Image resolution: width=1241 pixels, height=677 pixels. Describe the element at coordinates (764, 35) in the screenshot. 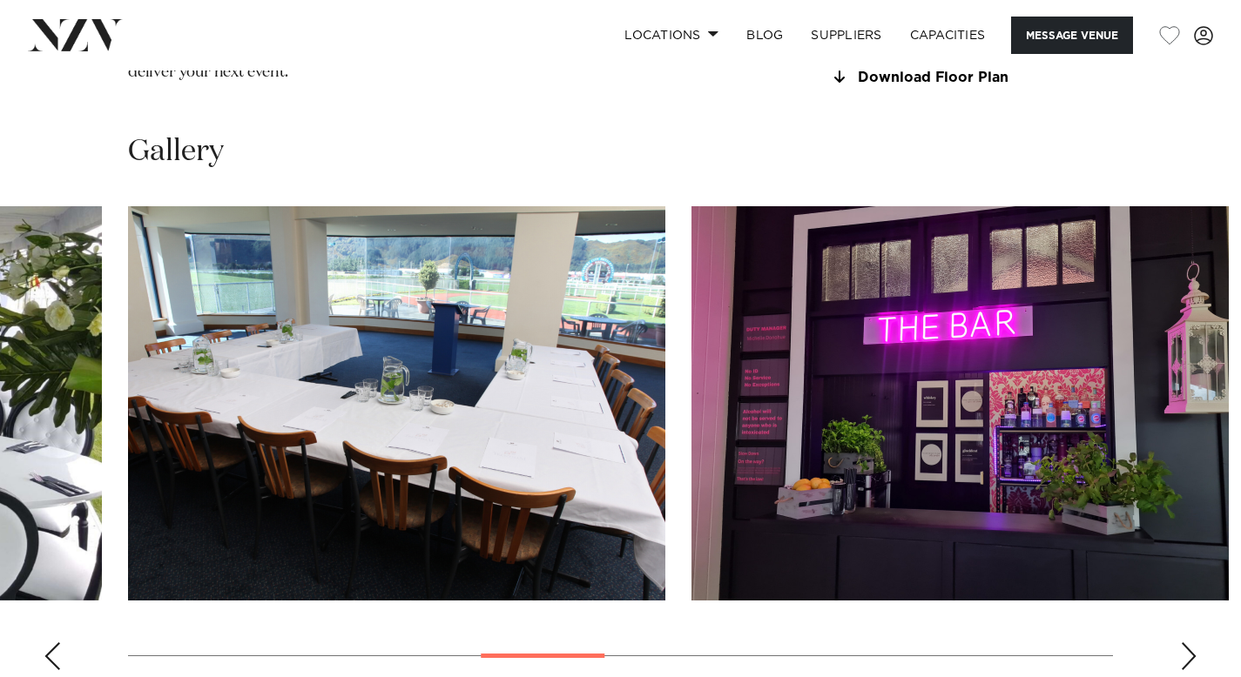

I see `a: BLOG` at that location.